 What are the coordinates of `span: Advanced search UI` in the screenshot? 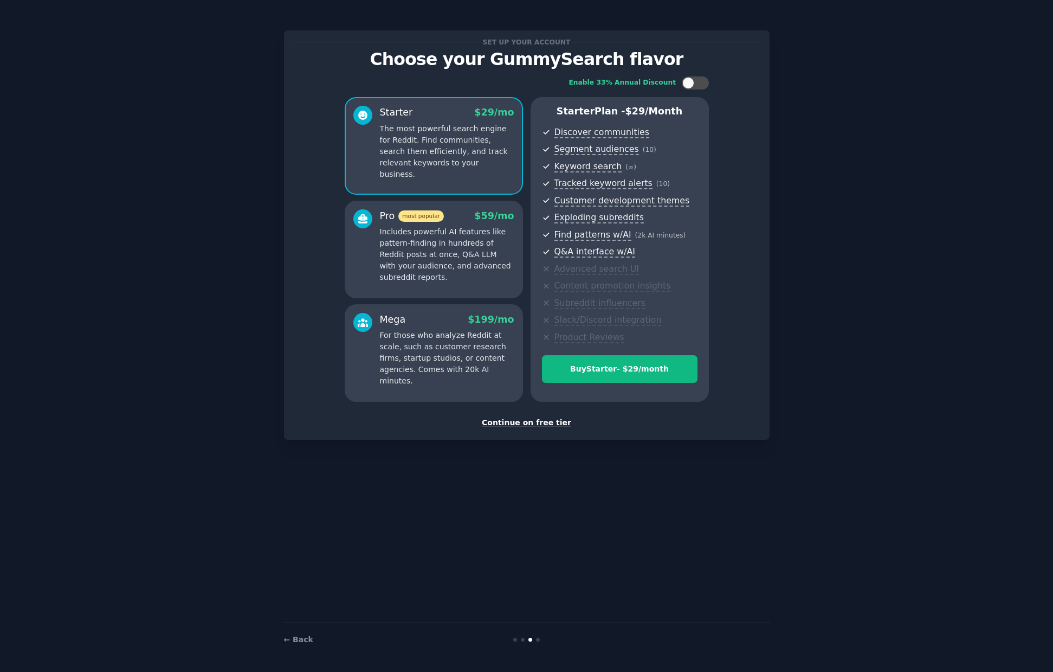 It's located at (597, 269).